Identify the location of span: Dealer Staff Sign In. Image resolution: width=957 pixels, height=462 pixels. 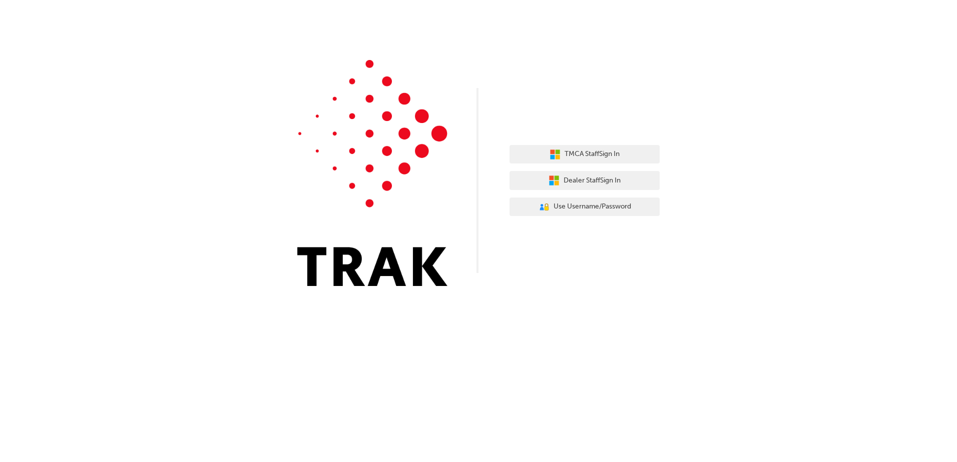
(592, 181).